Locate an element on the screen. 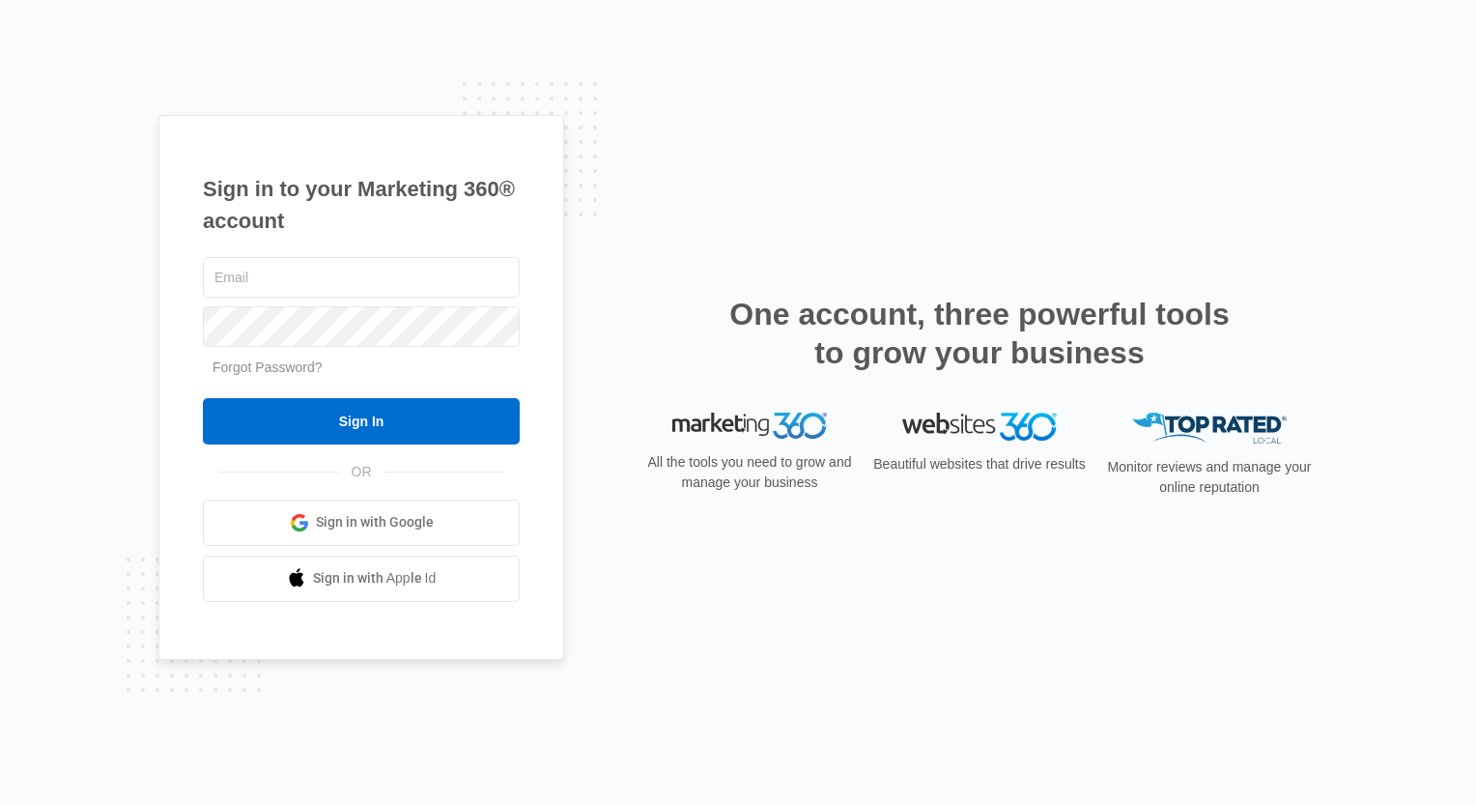 The width and height of the screenshot is (1476, 806). input: Sign In is located at coordinates (361, 421).